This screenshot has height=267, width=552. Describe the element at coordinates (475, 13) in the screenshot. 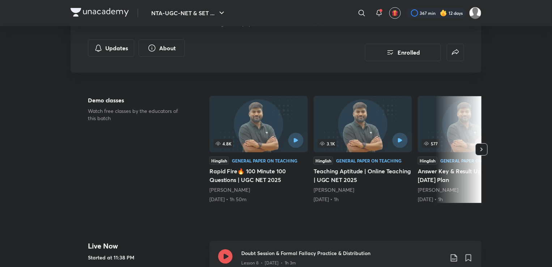

I see `img: Atia khan` at that location.